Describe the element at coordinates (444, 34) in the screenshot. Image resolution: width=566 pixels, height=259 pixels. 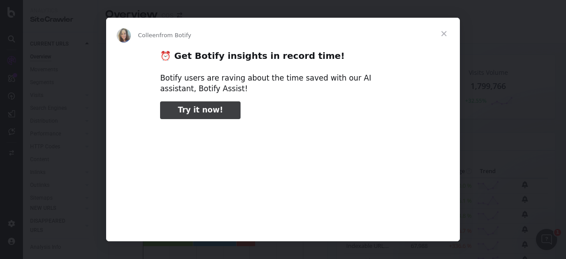
I see `span: Close` at that location.